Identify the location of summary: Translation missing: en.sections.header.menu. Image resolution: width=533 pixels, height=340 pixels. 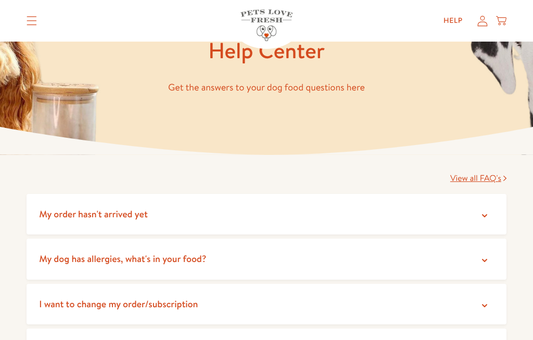
(32, 21).